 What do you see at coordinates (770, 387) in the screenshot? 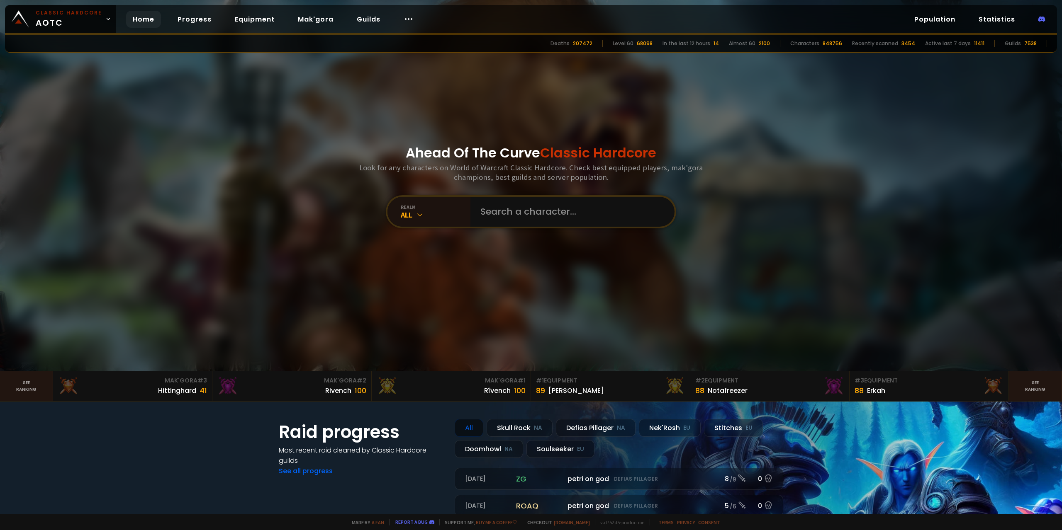
I see `a: #2Equipment88Notafreezer` at bounding box center [770, 387].